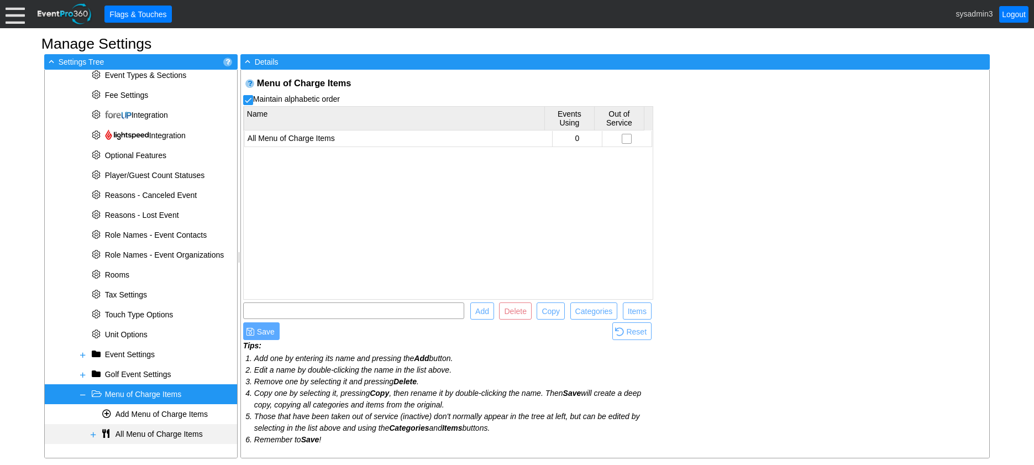  Describe the element at coordinates (266, 62) in the screenshot. I see `span: Details` at that location.